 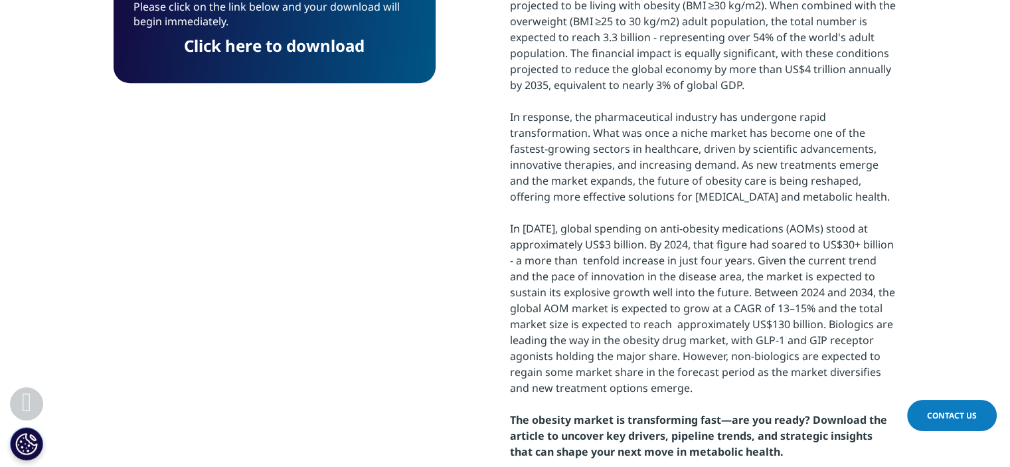 What do you see at coordinates (27, 444) in the screenshot?
I see `button: 쿠키 설정` at bounding box center [27, 444].